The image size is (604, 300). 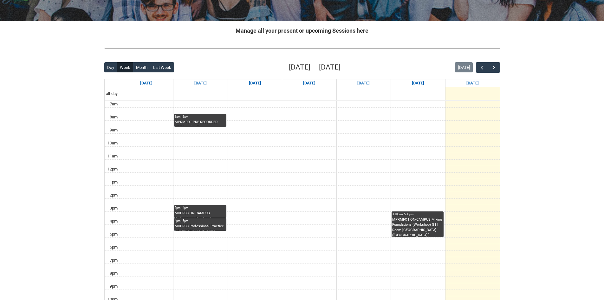 What do you see at coordinates (114, 286) in the screenshot?
I see `div: 9pm` at bounding box center [114, 286].